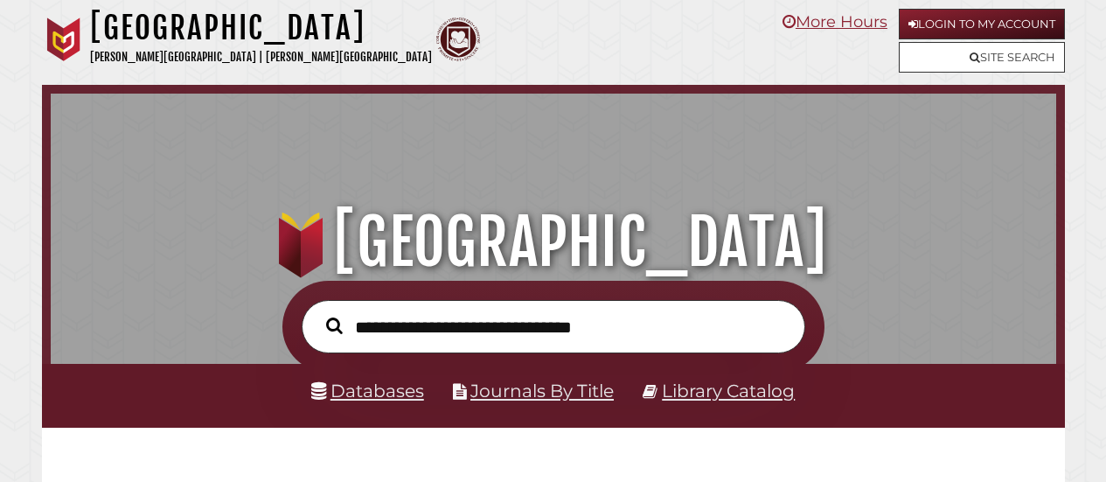 The width and height of the screenshot is (1106, 482). Describe the element at coordinates (982, 57) in the screenshot. I see `a: Site Search` at that location.